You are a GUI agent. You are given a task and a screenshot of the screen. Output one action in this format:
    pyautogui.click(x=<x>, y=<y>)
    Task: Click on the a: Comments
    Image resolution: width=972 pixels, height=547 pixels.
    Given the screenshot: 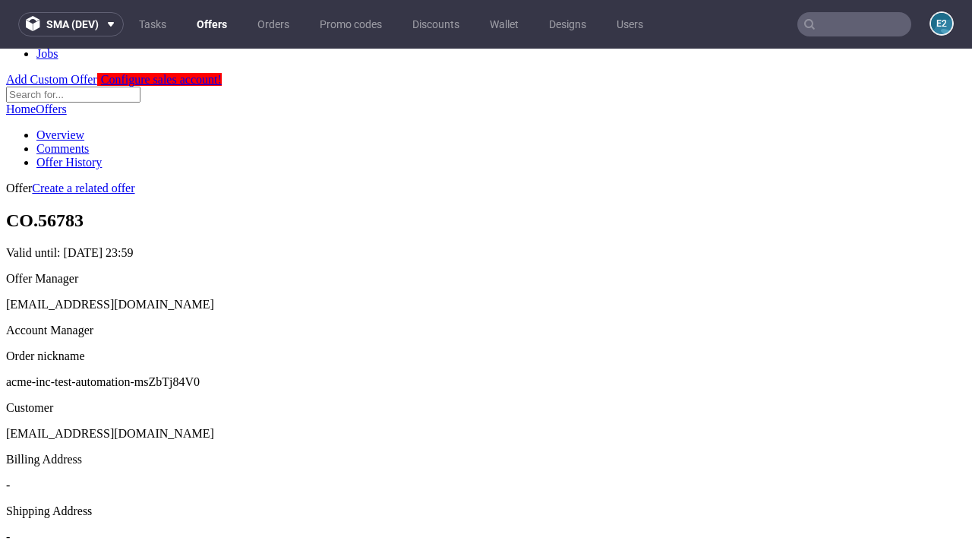 What is the action you would take?
    pyautogui.click(x=62, y=99)
    